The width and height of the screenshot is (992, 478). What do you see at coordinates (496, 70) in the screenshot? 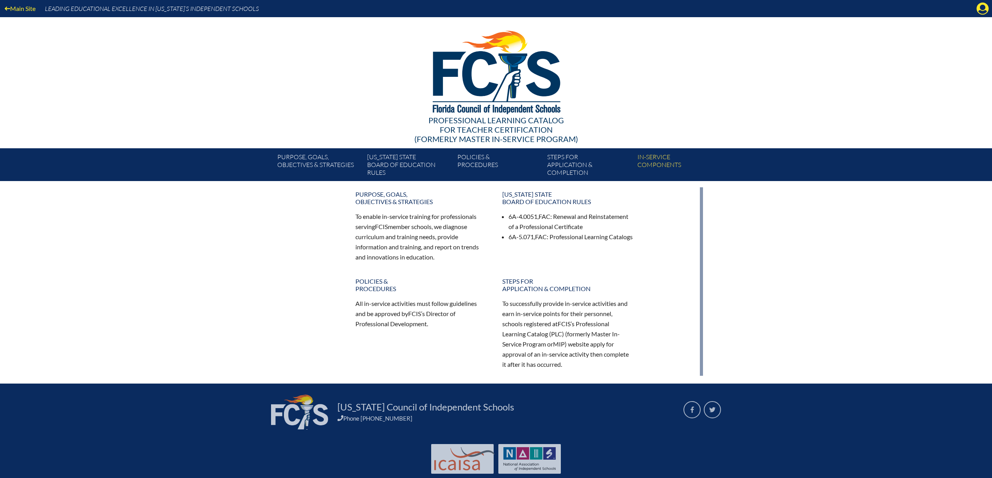
I see `img: FCISlogo221.eps` at bounding box center [496, 70].